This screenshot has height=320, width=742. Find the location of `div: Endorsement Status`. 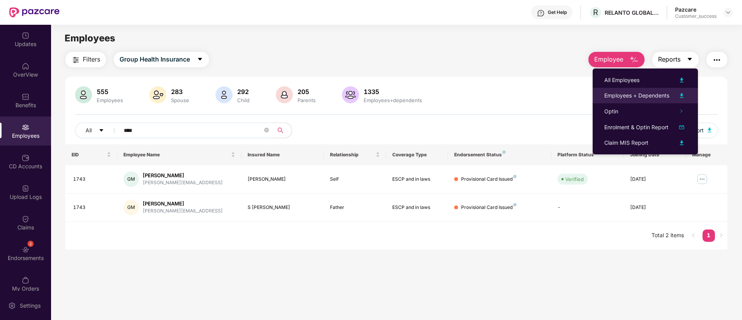

div: Endorsement Status is located at coordinates (500, 155).